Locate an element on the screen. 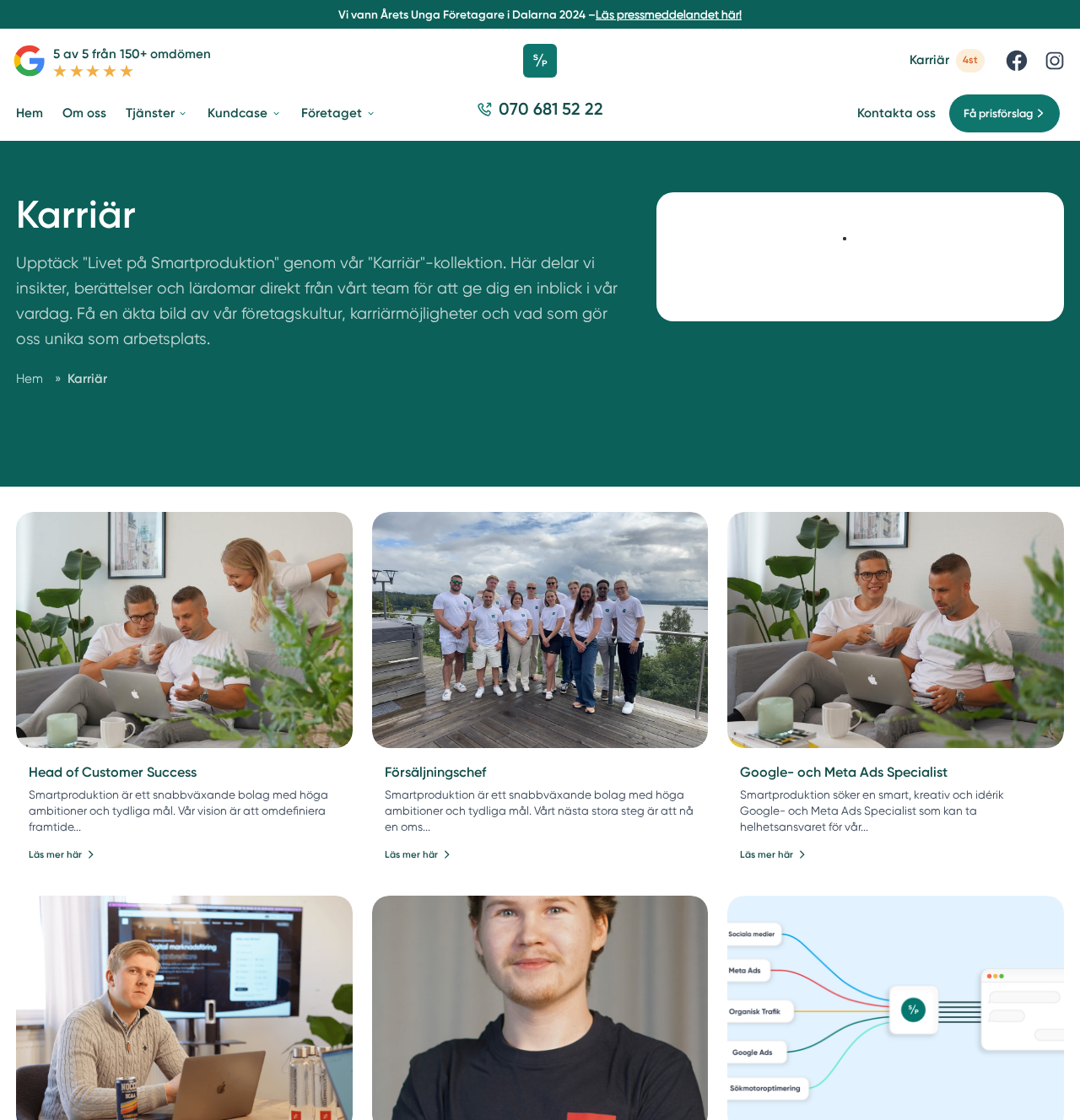 This screenshot has width=1080, height=1120. img: Head of Customer Success is located at coordinates (184, 630).